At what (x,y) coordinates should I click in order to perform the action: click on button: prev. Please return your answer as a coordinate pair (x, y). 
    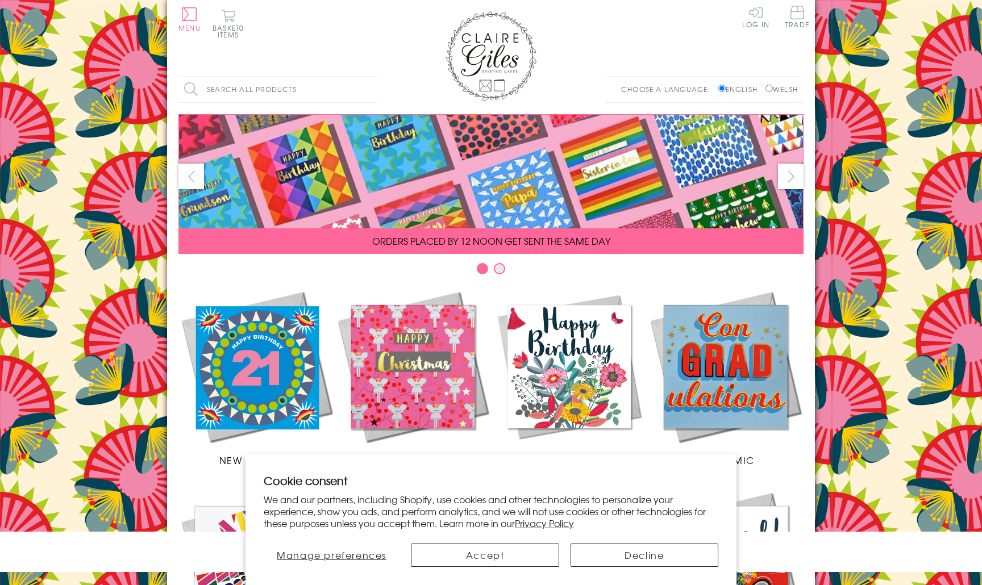
    Looking at the image, I should click on (191, 176).